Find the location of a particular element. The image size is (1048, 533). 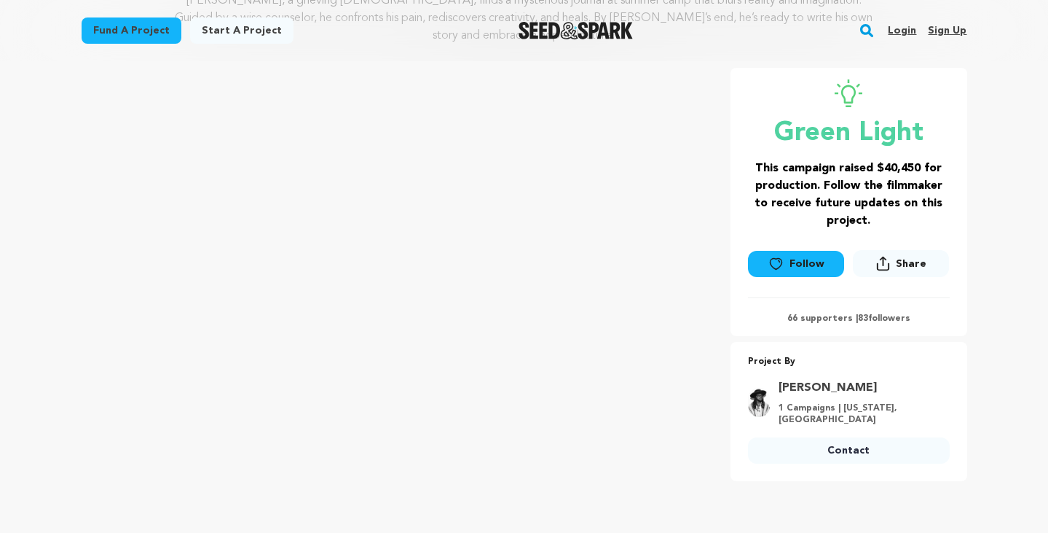

a: Seed&Spark Homepage is located at coordinates (576, 31).